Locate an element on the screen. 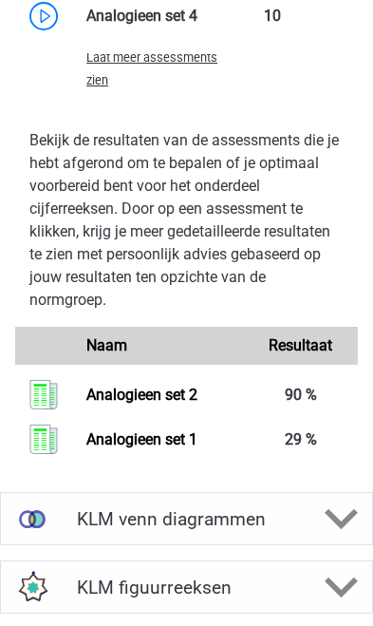  span: Laat meer assessments zien is located at coordinates (152, 68).